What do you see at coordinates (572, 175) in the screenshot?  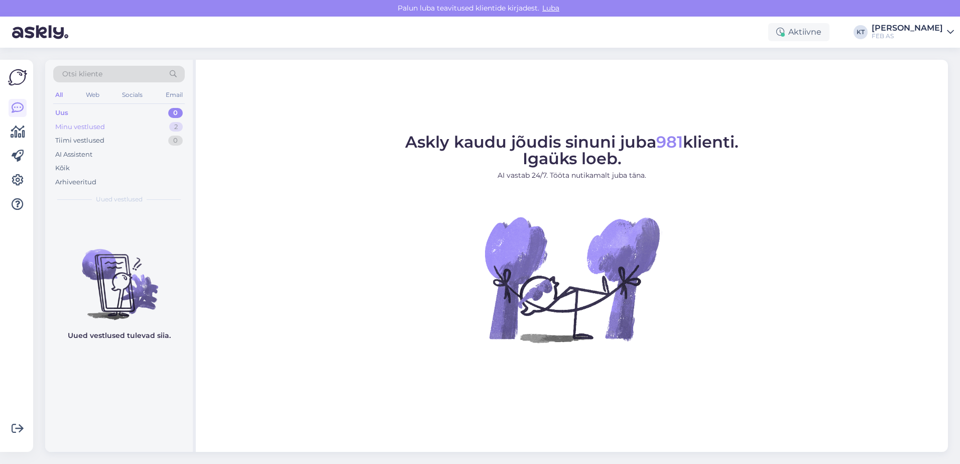 I see `p: AI vastab 24/7. Tööta nutikamalt juba täna.` at bounding box center [572, 175].